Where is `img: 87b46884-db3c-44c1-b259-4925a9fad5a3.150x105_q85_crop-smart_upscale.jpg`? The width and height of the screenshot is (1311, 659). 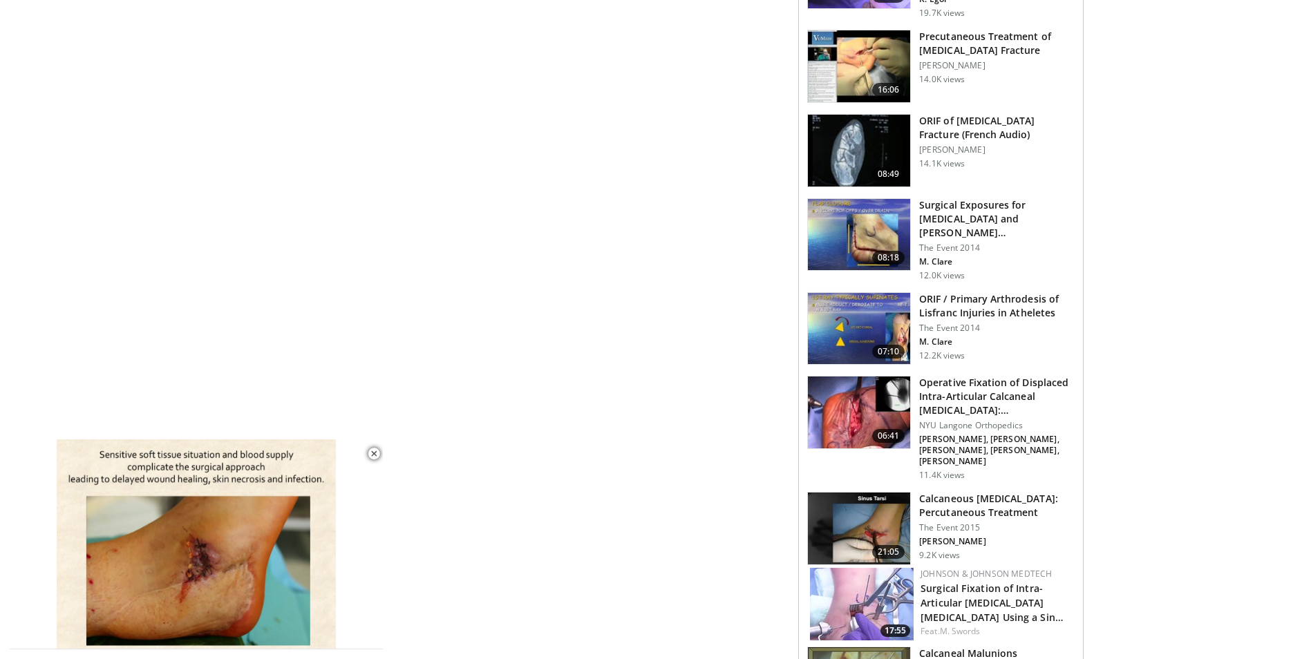
img: 87b46884-db3c-44c1-b259-4925a9fad5a3.150x105_q85_crop-smart_upscale.jpg is located at coordinates (862, 604).